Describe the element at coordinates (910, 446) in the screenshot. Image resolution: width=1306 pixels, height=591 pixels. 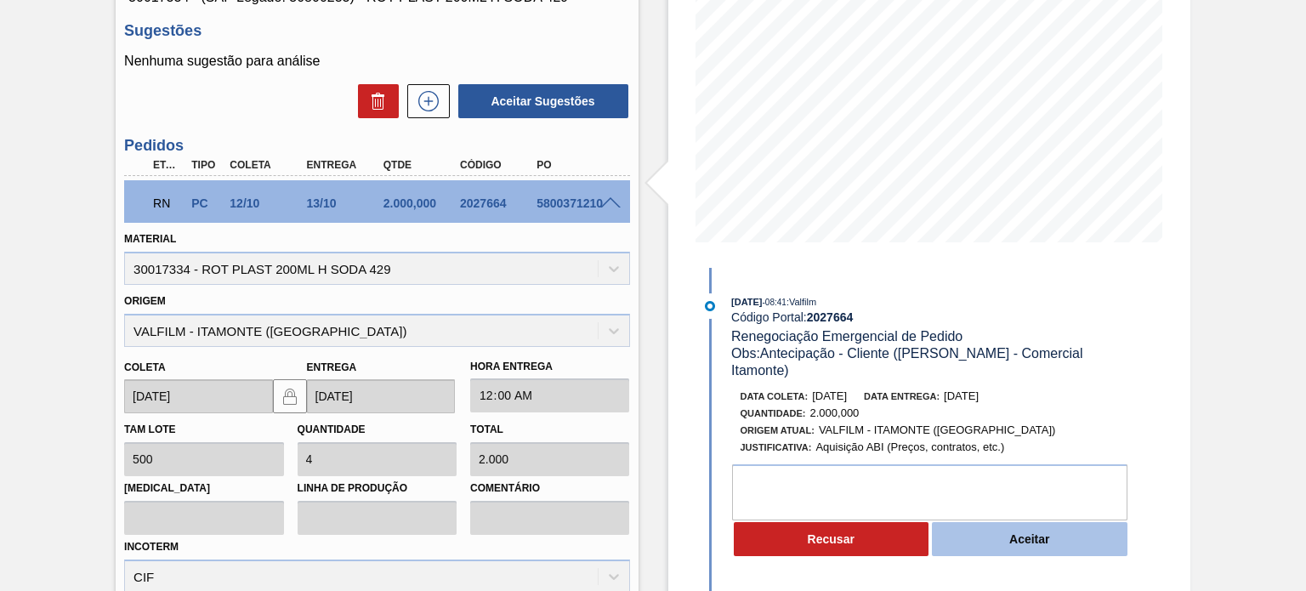
I see `span: Aquisição ABI (Preços, contratos, etc.)` at that location.